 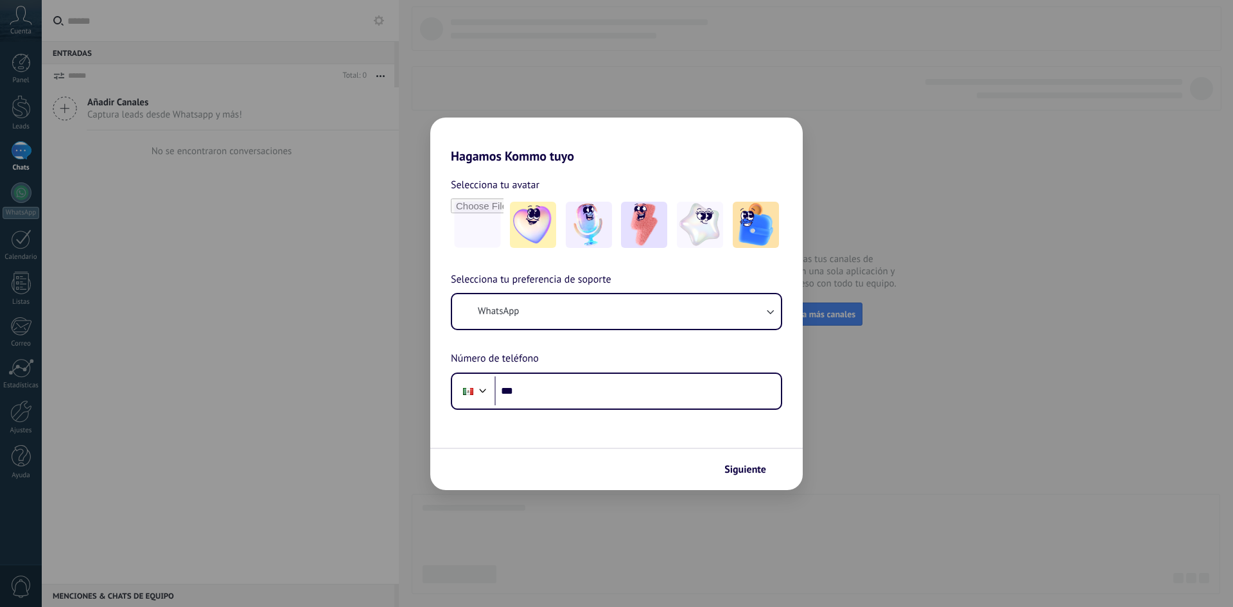 I want to click on span: Siguiente, so click(x=745, y=469).